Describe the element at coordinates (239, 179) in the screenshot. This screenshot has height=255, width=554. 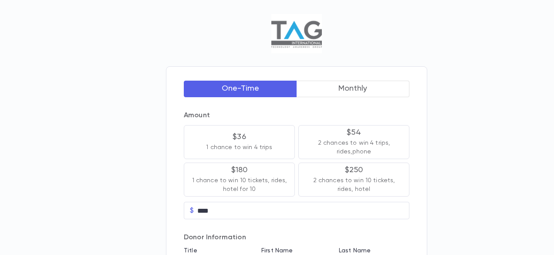
I see `button: $1801 chance to win 10 tickets, rides, hotel for 10` at that location.